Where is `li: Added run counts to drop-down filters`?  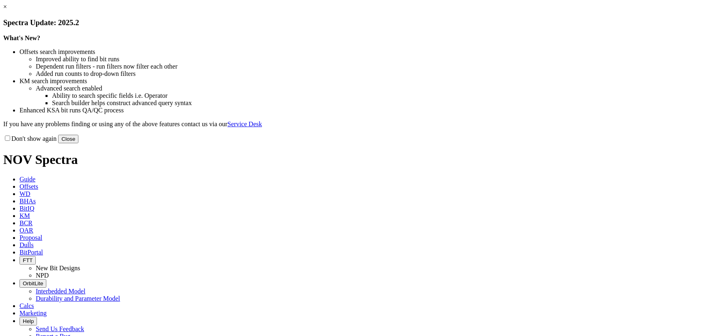
li: Added run counts to drop-down filters is located at coordinates (370, 74).